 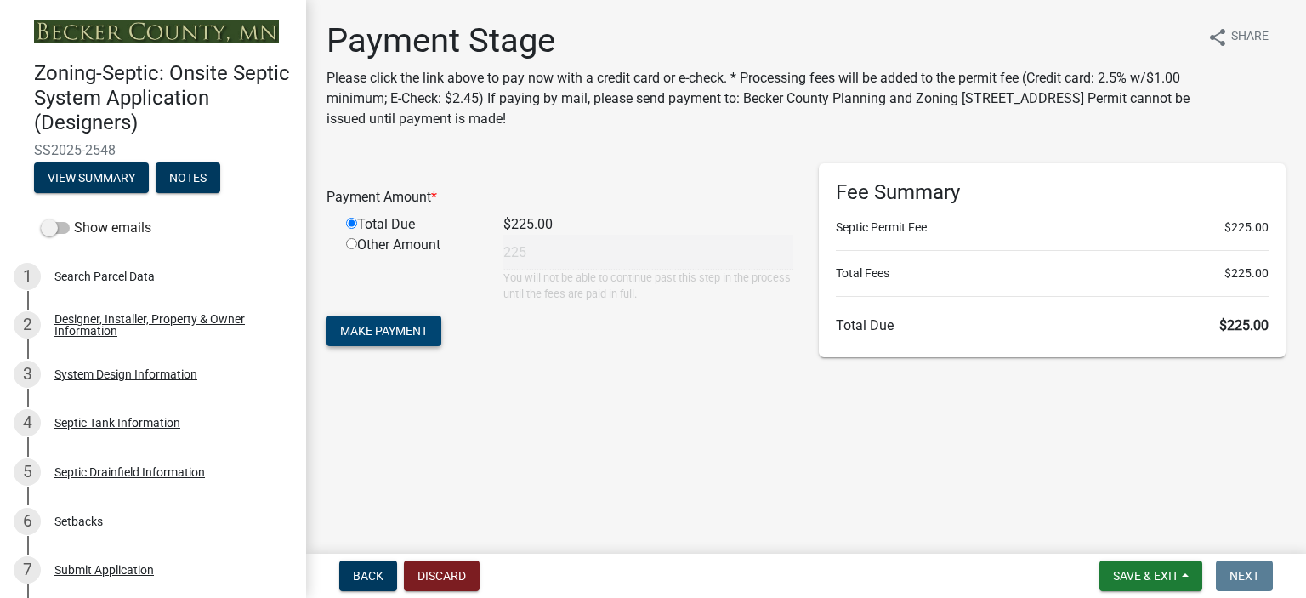 I want to click on span: SS2025-2548, so click(x=153, y=150).